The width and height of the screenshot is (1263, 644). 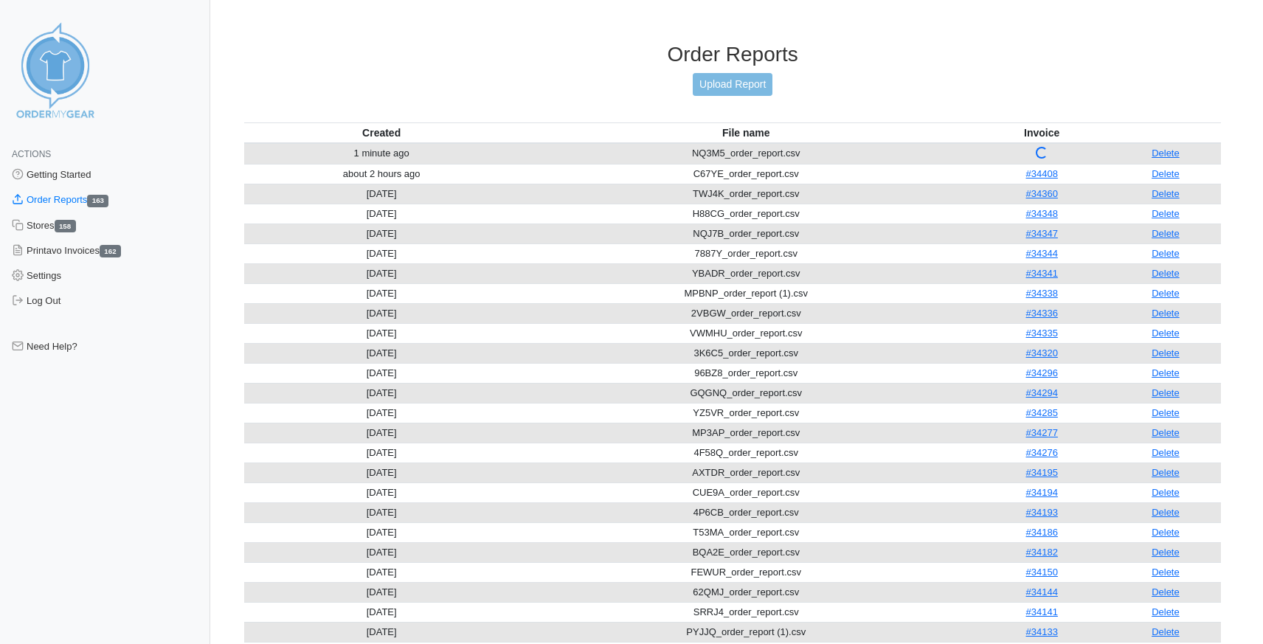 I want to click on a: #34276, so click(x=1042, y=452).